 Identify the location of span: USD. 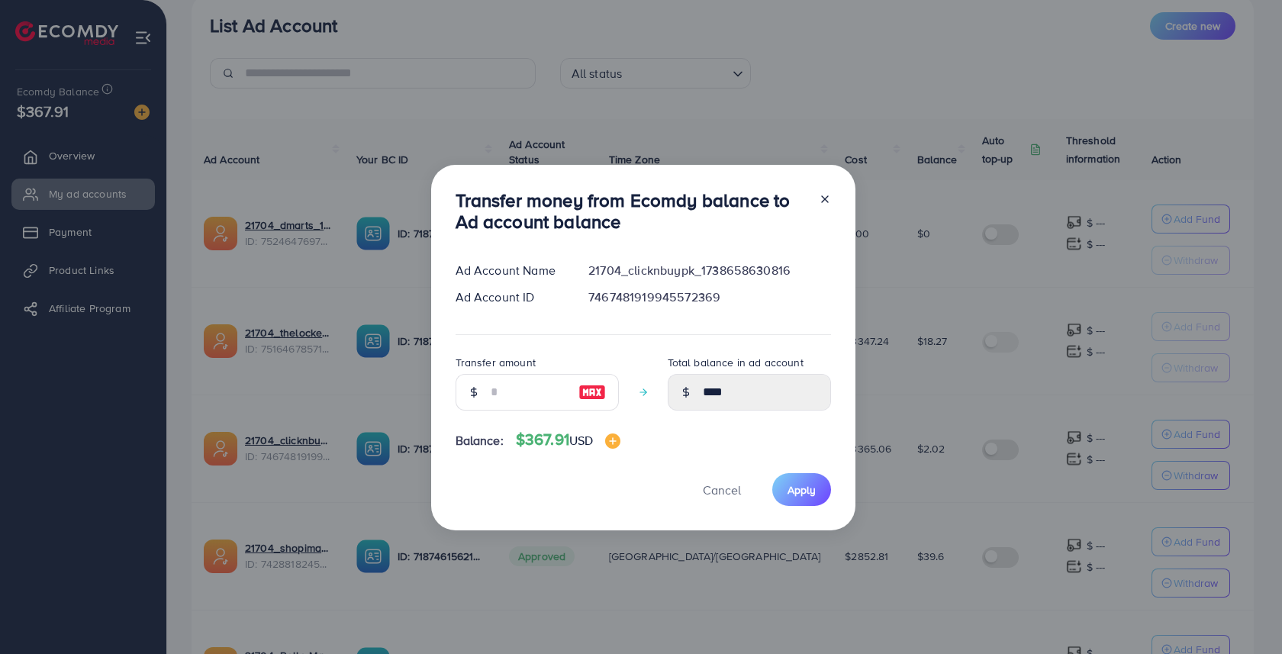
(581, 440).